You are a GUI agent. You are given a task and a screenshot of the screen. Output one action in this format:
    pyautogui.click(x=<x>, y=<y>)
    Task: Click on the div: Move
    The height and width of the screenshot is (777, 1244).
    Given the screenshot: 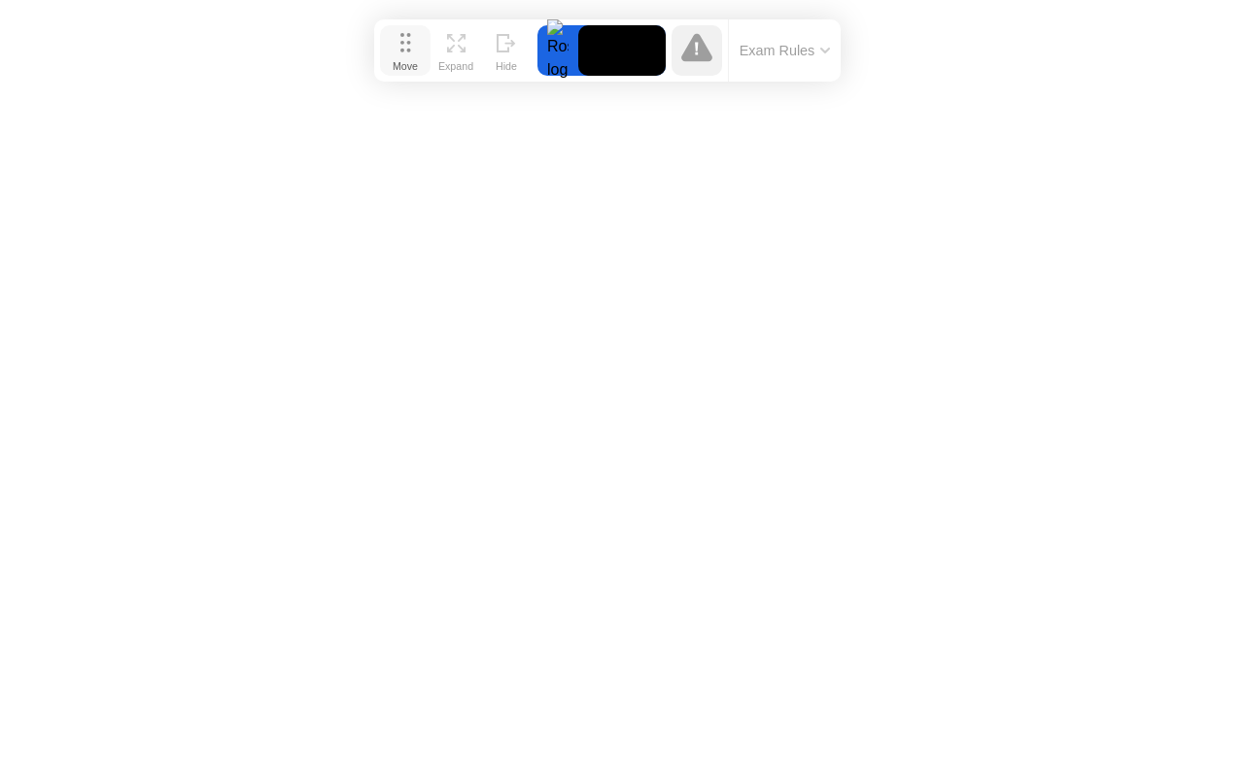 What is the action you would take?
    pyautogui.click(x=405, y=66)
    